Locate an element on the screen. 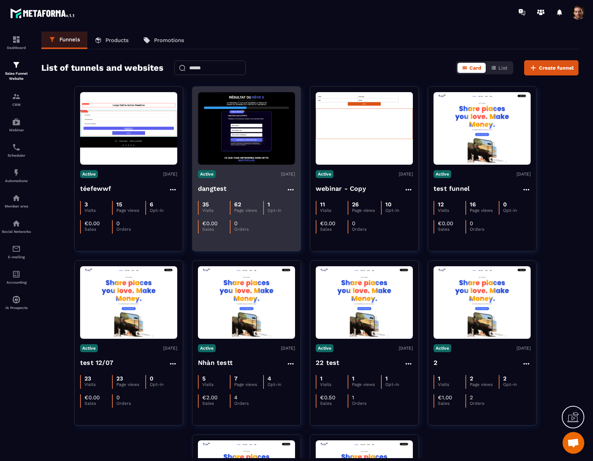  h4: test 12/07 is located at coordinates (97, 363).